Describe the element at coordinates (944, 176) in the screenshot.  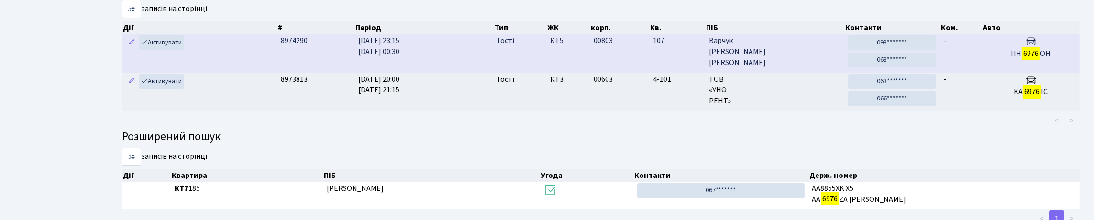
I see `th: Держ. номер` at that location.